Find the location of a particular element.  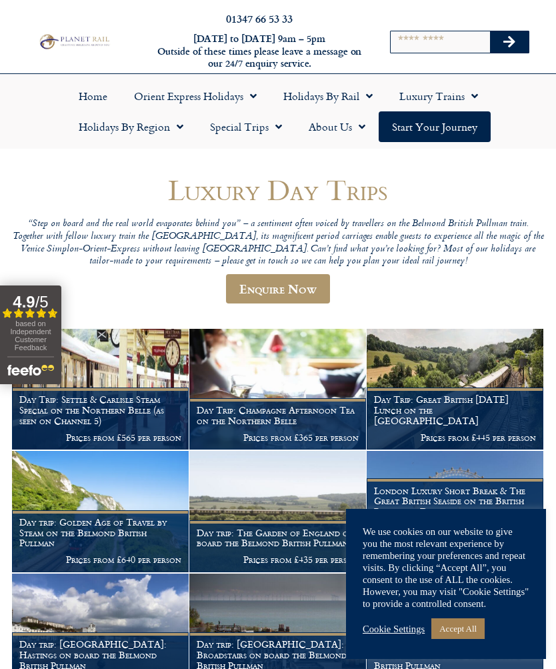

p: Prices from £435 per person is located at coordinates (277, 559).